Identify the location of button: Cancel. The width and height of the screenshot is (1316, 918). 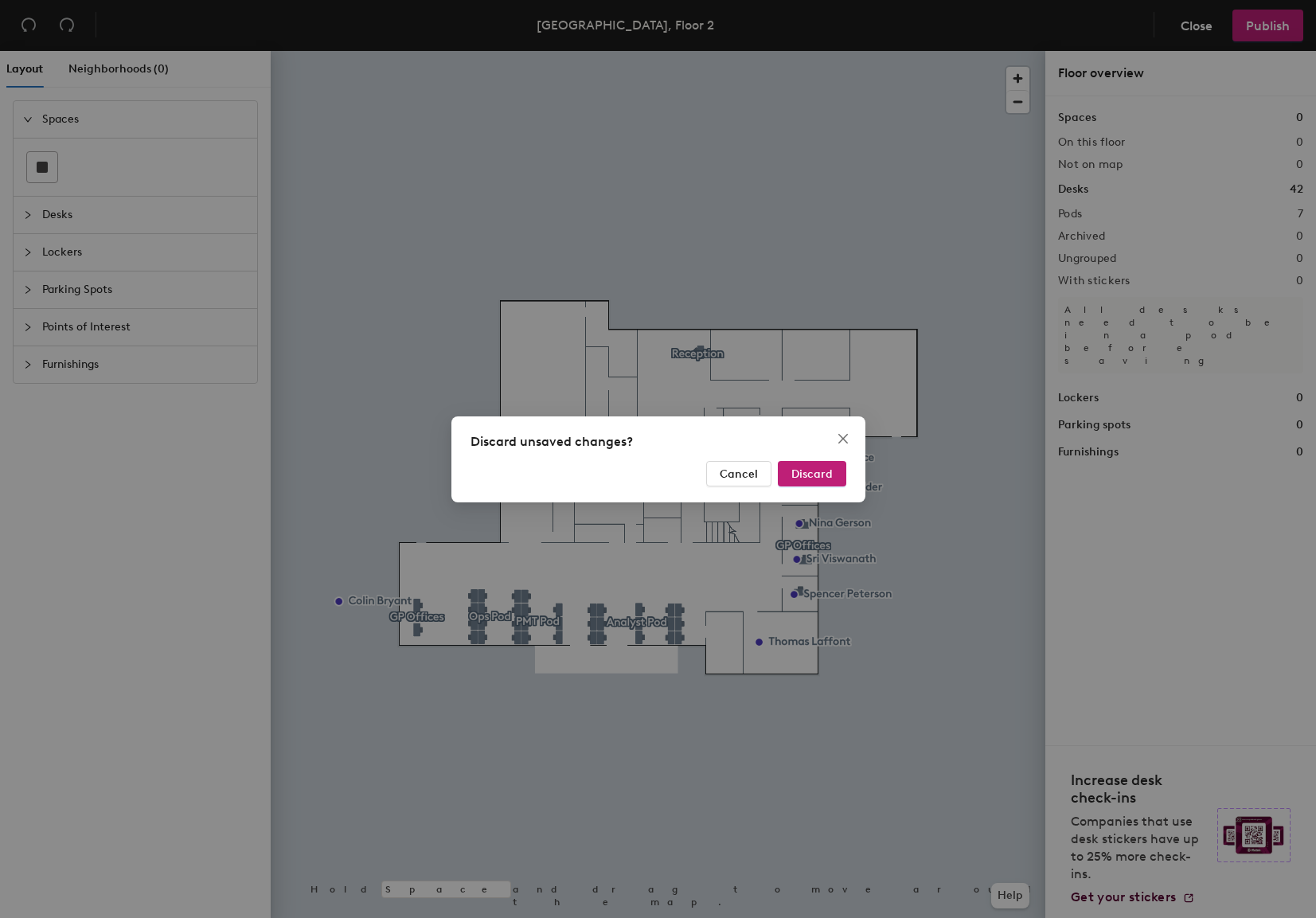
(739, 474).